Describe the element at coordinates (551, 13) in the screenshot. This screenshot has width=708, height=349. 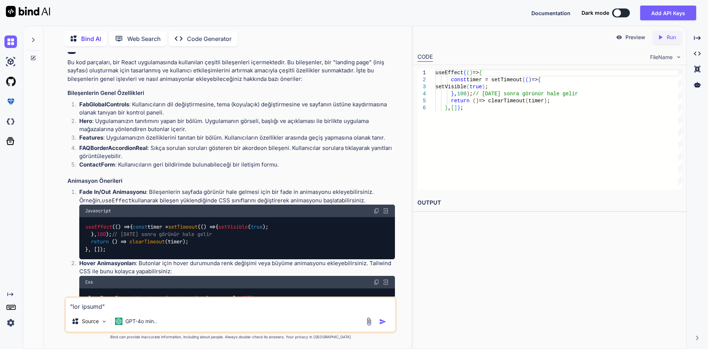
I see `button: Documentation` at that location.